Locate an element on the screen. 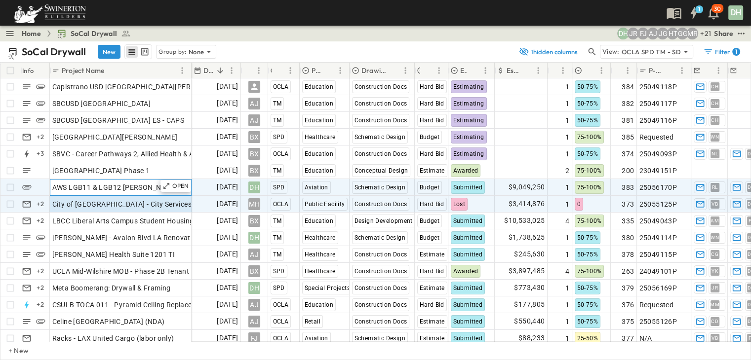 This screenshot has height=360, width=751. span: RL is located at coordinates (715, 187).